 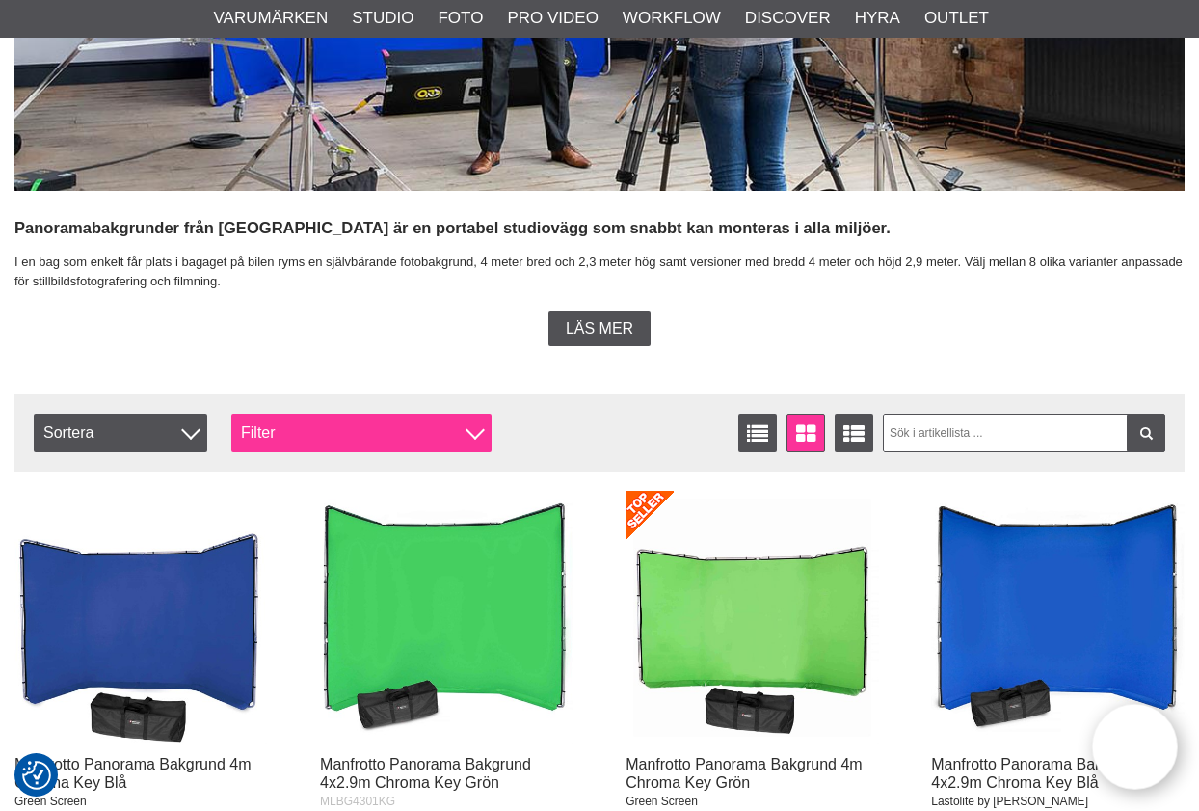 I want to click on a: Utökad listvisning, so click(x=854, y=433).